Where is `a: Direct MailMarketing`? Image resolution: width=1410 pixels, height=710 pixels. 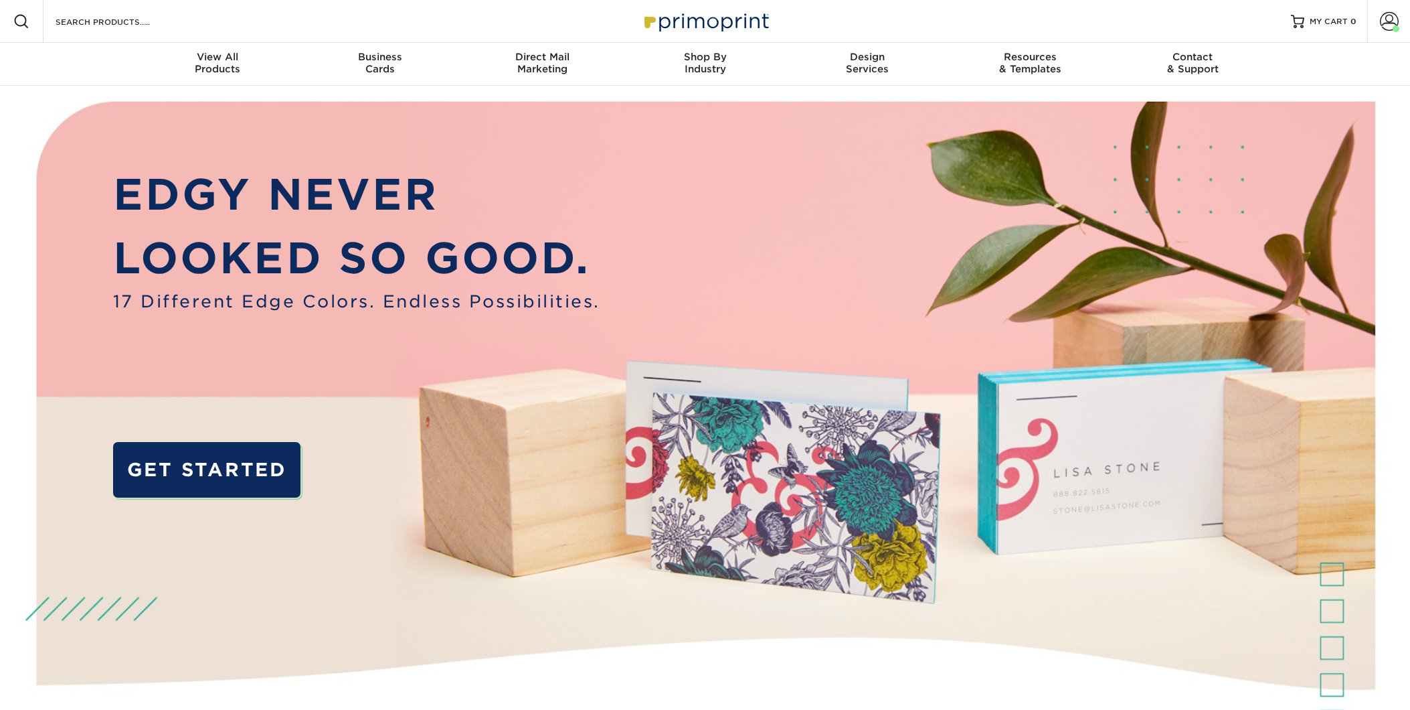
a: Direct MailMarketing is located at coordinates (542, 64).